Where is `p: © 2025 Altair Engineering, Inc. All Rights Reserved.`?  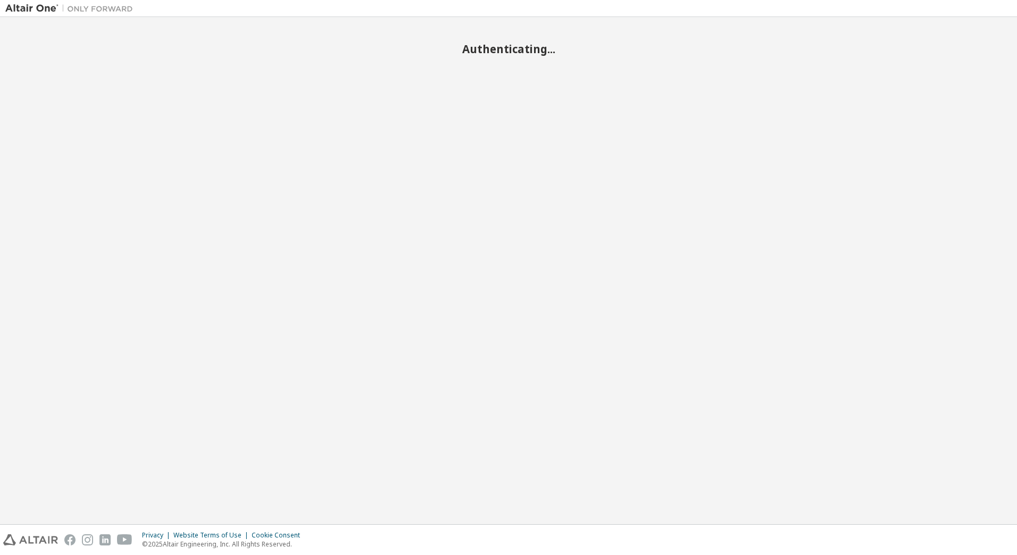
p: © 2025 Altair Engineering, Inc. All Rights Reserved. is located at coordinates (224, 544).